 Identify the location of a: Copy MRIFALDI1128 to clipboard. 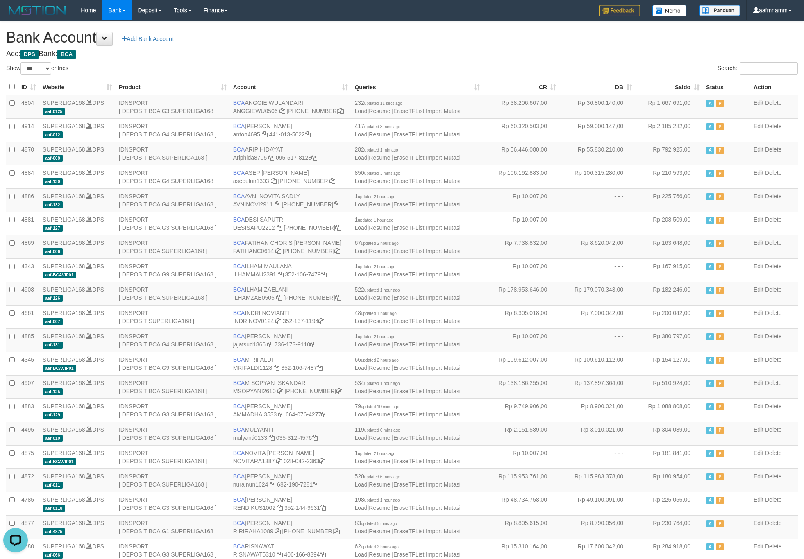
(277, 368).